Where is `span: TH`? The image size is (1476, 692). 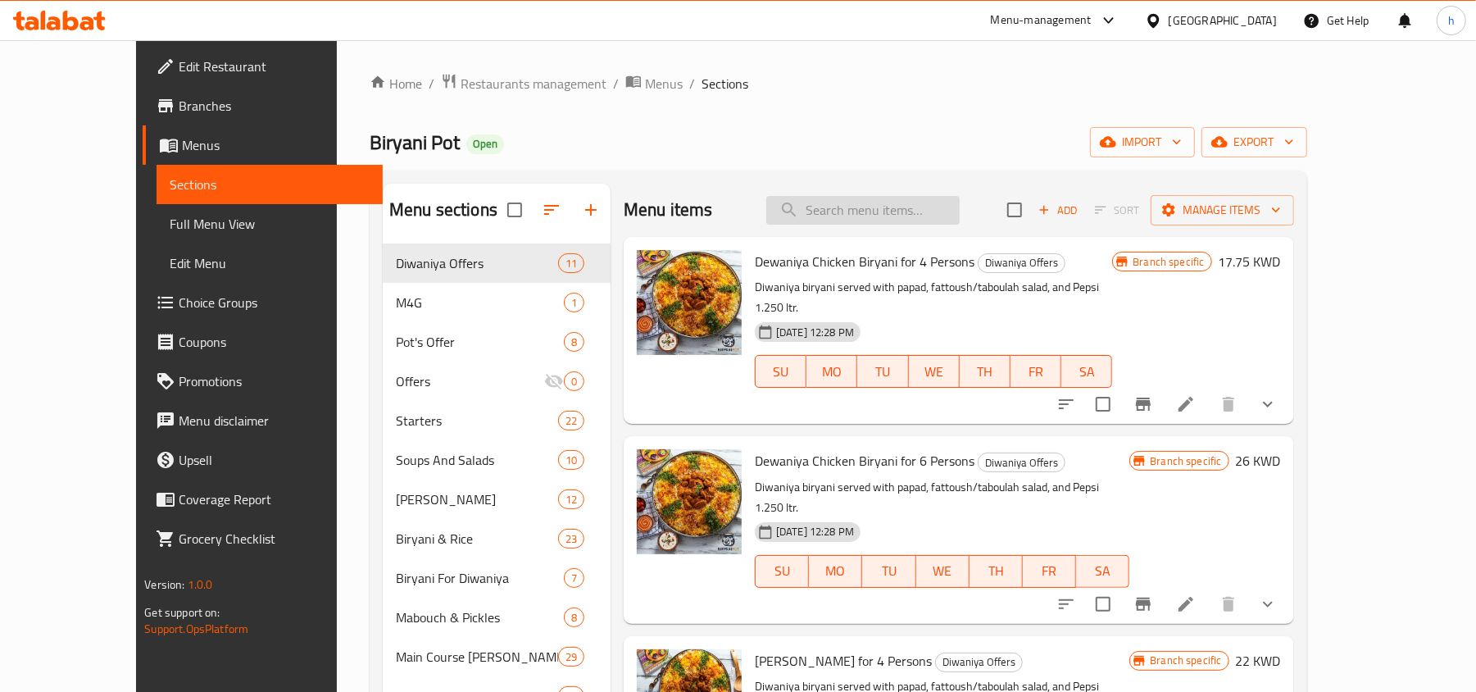 span: TH is located at coordinates (996, 570).